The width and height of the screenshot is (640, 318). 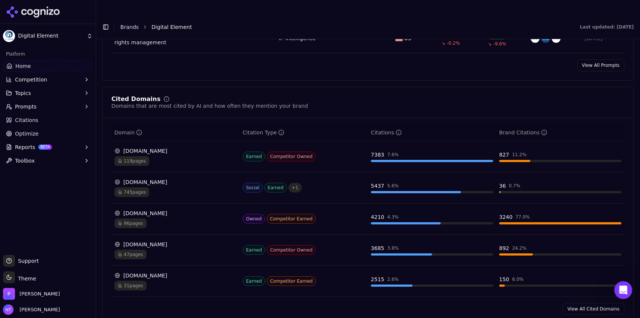 I want to click on span: 47 pages, so click(x=130, y=254).